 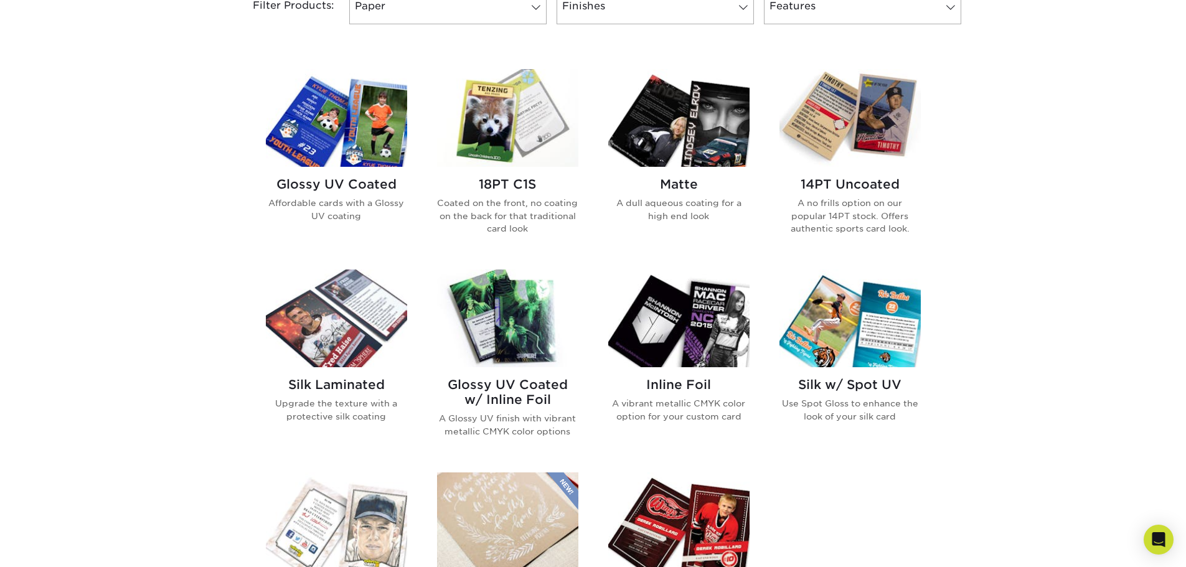 What do you see at coordinates (679, 184) in the screenshot?
I see `h2: Matte` at bounding box center [679, 184].